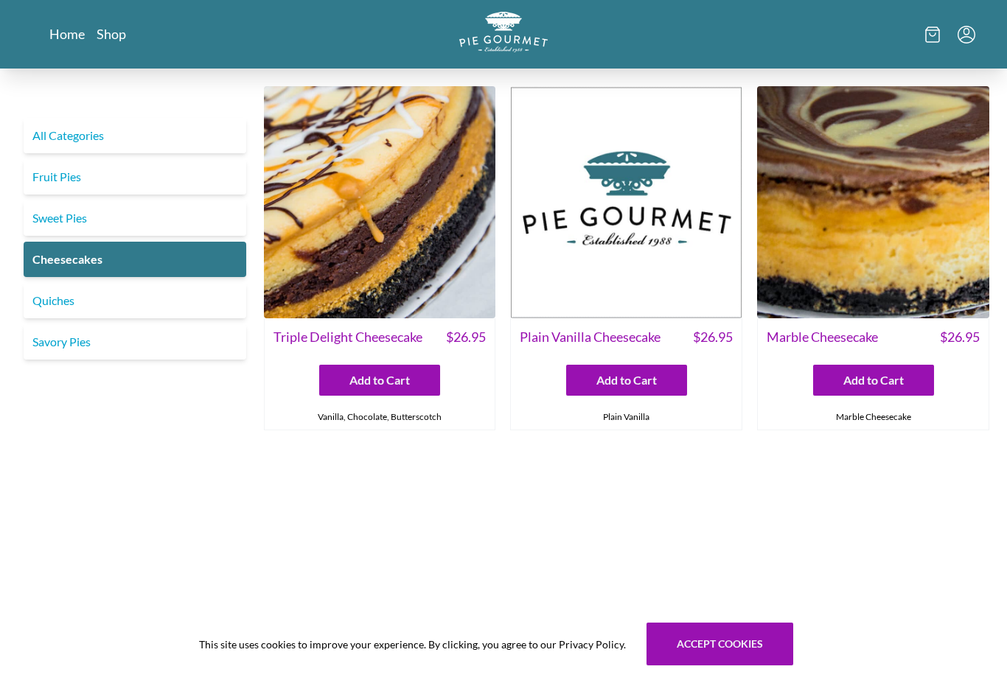 This screenshot has height=683, width=1007. Describe the element at coordinates (135, 301) in the screenshot. I see `a: Quiches` at that location.